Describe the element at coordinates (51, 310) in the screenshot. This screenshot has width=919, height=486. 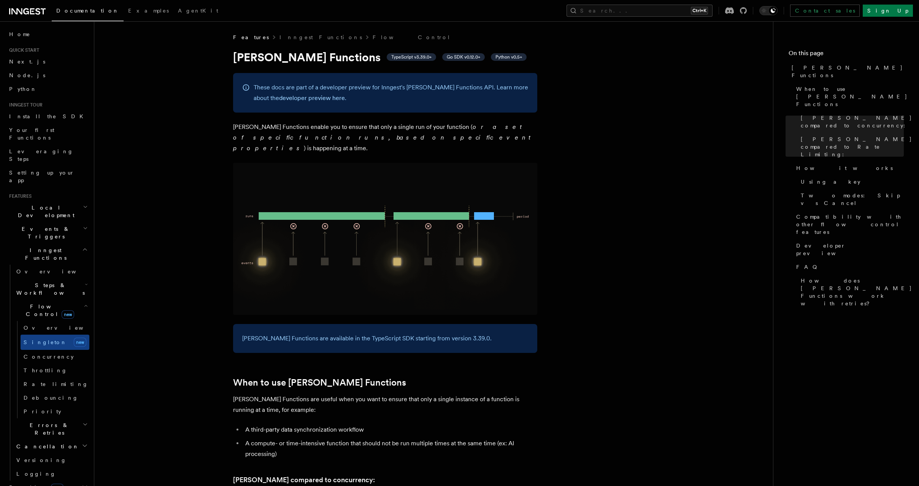
I see `button: Flow Controlnew` at that location.